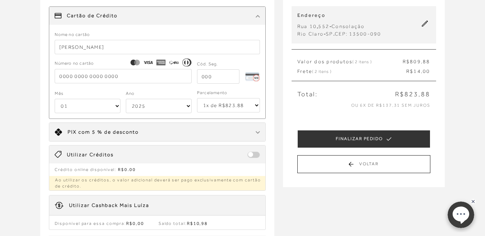 This screenshot has width=485, height=236. What do you see at coordinates (364, 164) in the screenshot?
I see `button: Voltar` at bounding box center [364, 164].